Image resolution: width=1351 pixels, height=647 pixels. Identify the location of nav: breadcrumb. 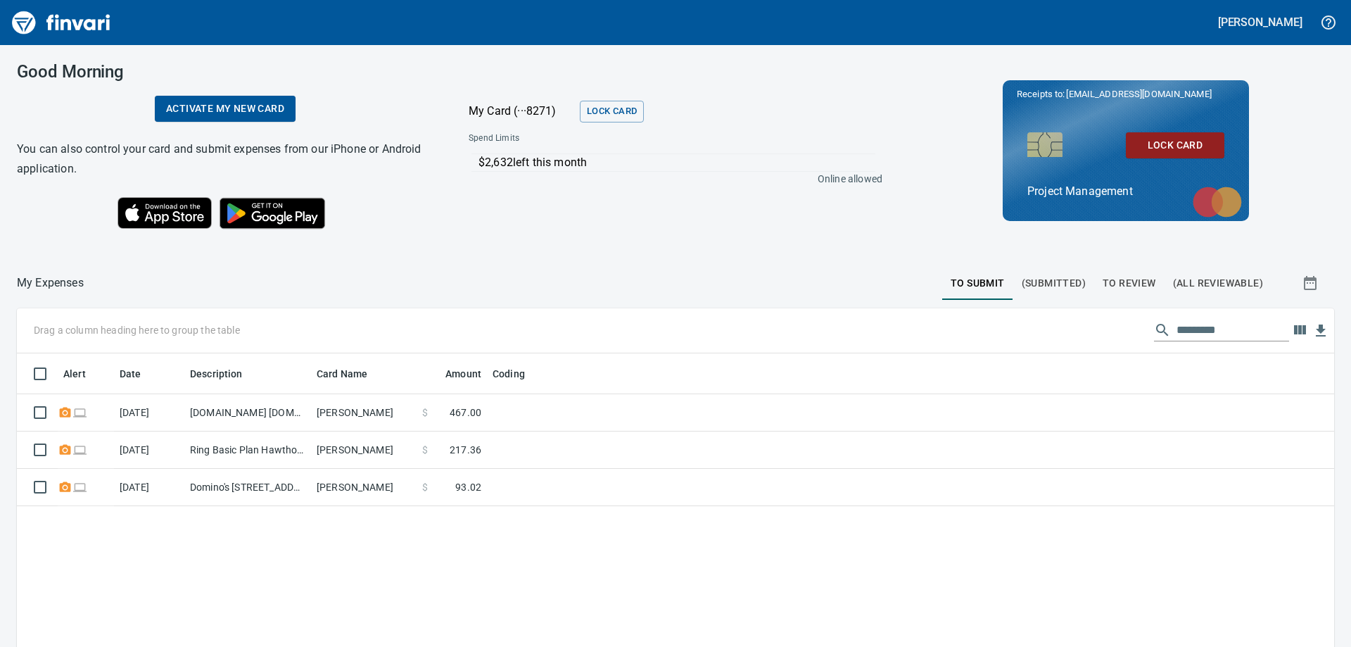
(50, 283).